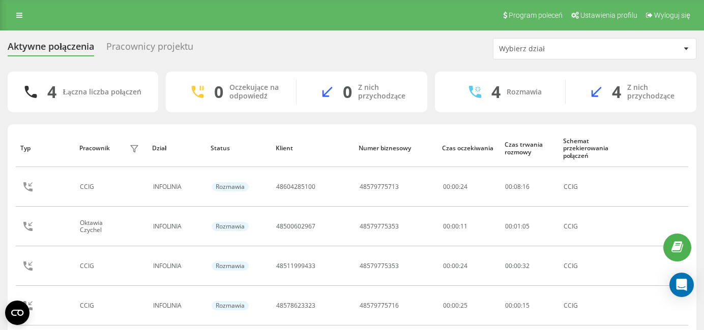 This screenshot has height=330, width=704. I want to click on span: 01, so click(517, 226).